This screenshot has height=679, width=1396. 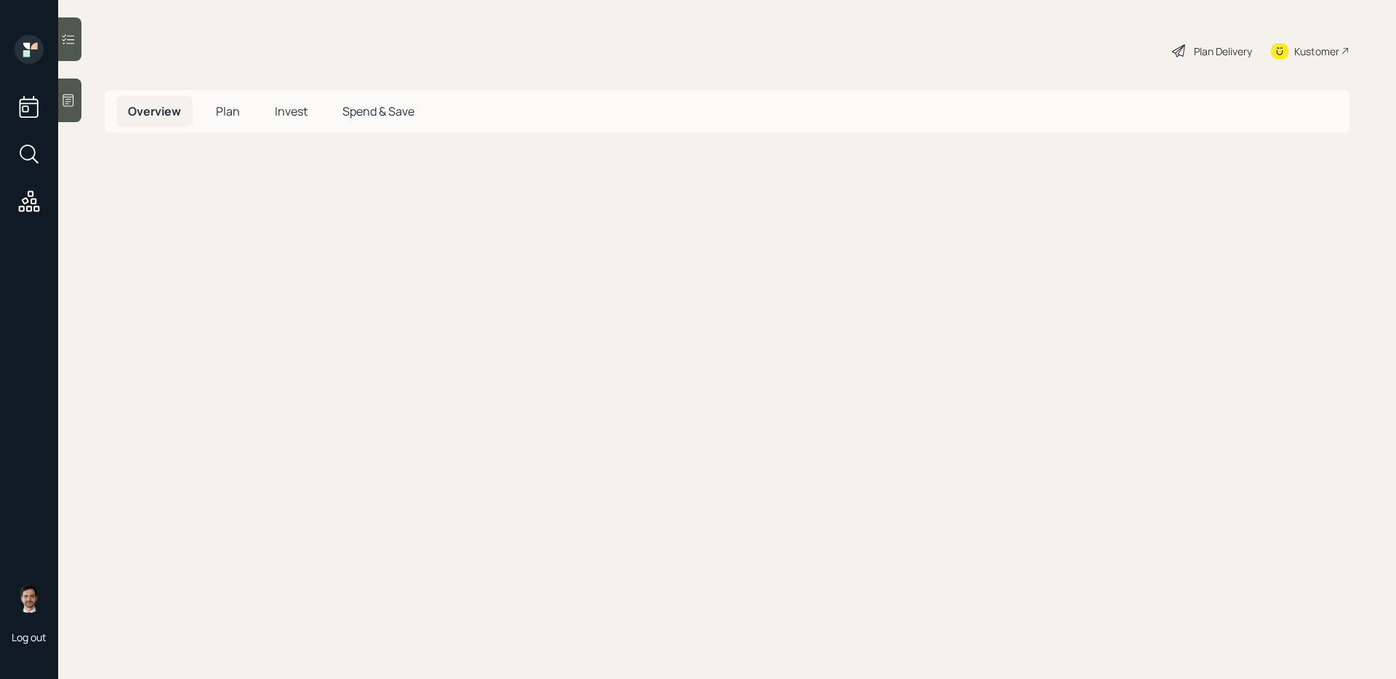 What do you see at coordinates (154, 111) in the screenshot?
I see `span: Overview` at bounding box center [154, 111].